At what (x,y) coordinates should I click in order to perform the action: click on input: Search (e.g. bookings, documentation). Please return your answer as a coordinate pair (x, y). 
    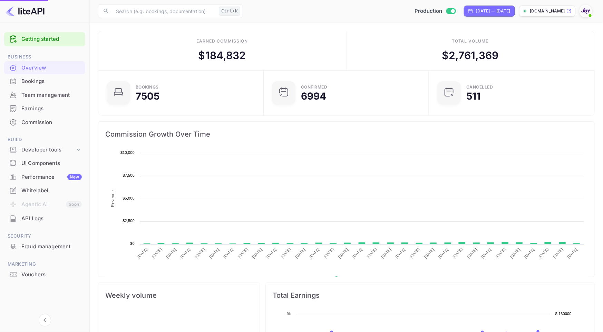
    Looking at the image, I should click on (164, 11).